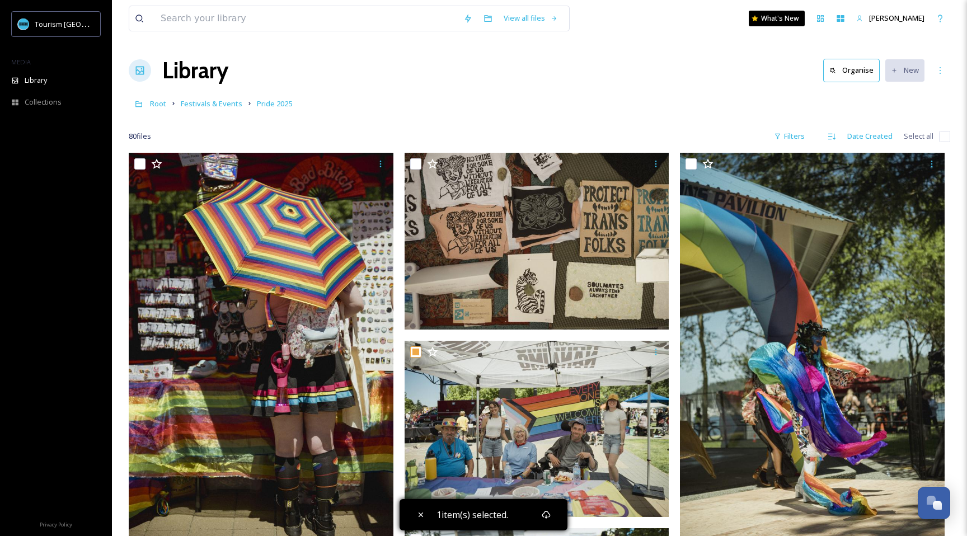 The image size is (967, 536). What do you see at coordinates (56, 524) in the screenshot?
I see `span: Privacy Policy` at bounding box center [56, 524].